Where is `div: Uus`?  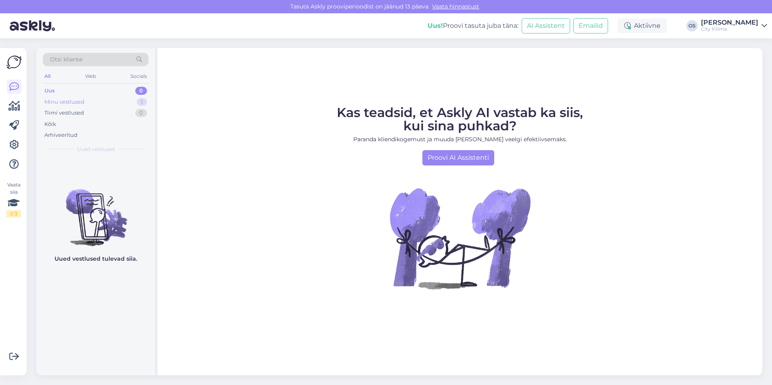
div: Uus is located at coordinates (50, 91).